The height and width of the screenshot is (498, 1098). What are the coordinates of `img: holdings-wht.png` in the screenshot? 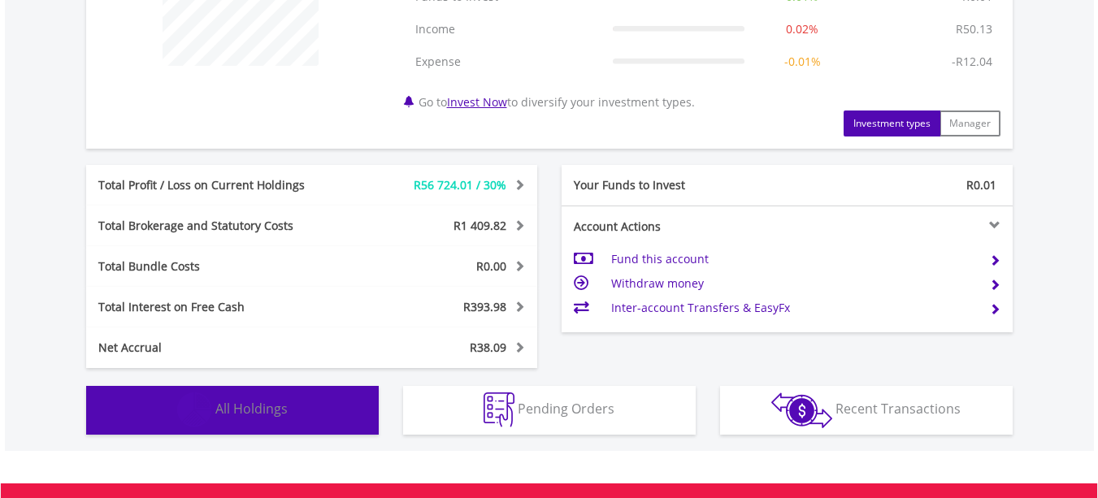 It's located at (194, 410).